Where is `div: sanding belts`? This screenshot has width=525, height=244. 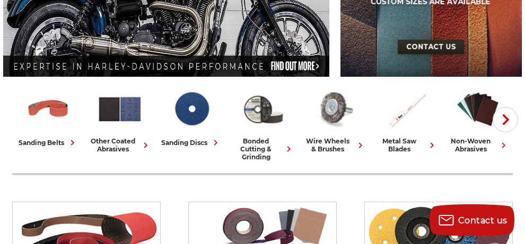 div: sanding belts is located at coordinates (48, 143).